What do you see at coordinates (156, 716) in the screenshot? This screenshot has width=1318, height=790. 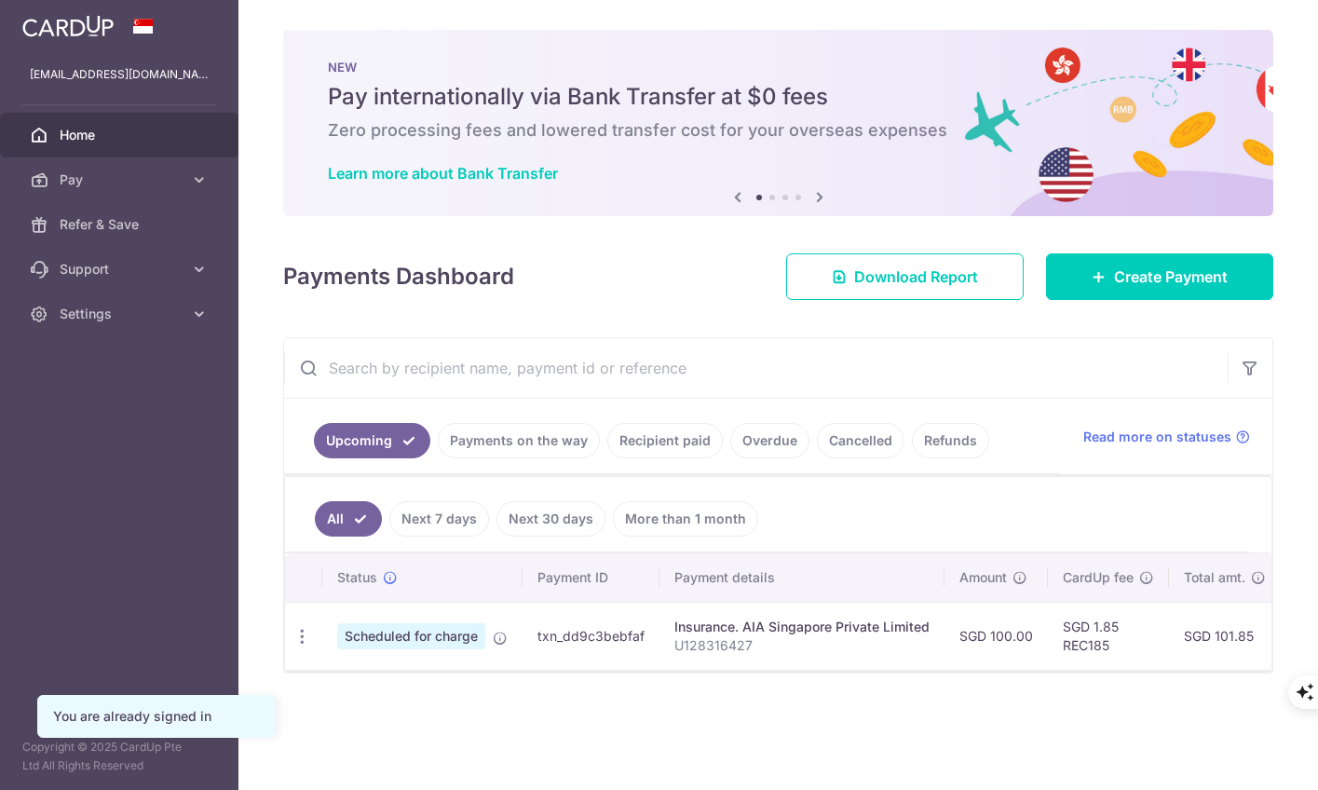 I see `div: You are already signed in` at bounding box center [156, 716].